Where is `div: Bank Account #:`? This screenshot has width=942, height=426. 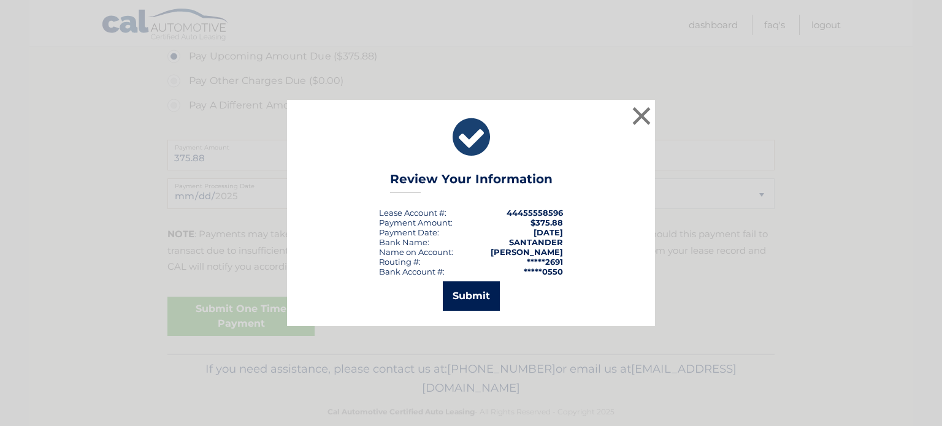 div: Bank Account #: is located at coordinates (412, 272).